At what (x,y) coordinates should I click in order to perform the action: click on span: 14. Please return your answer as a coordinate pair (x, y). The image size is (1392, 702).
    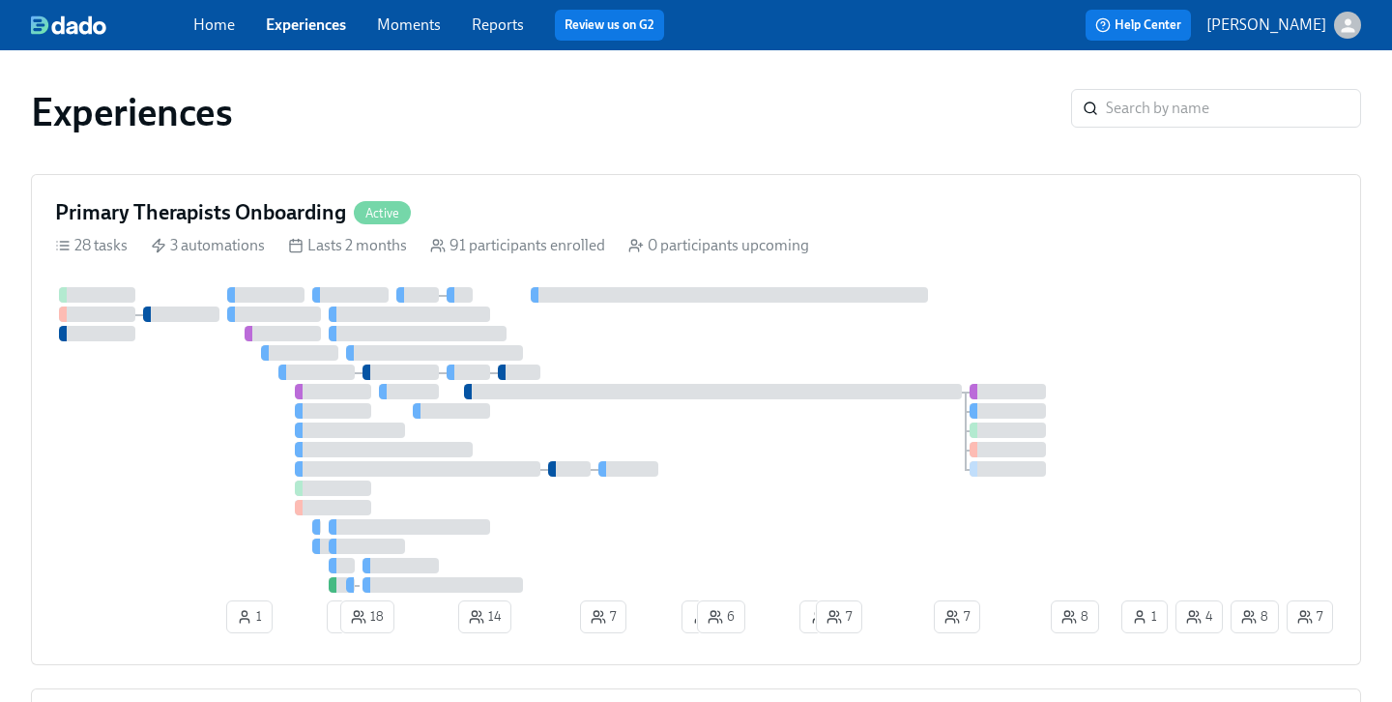
    Looking at the image, I should click on (484, 617).